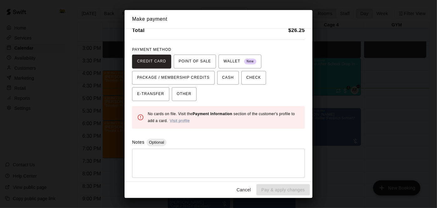  What do you see at coordinates (151, 94) in the screenshot?
I see `button: E-TRANSFER` at bounding box center [151, 94].